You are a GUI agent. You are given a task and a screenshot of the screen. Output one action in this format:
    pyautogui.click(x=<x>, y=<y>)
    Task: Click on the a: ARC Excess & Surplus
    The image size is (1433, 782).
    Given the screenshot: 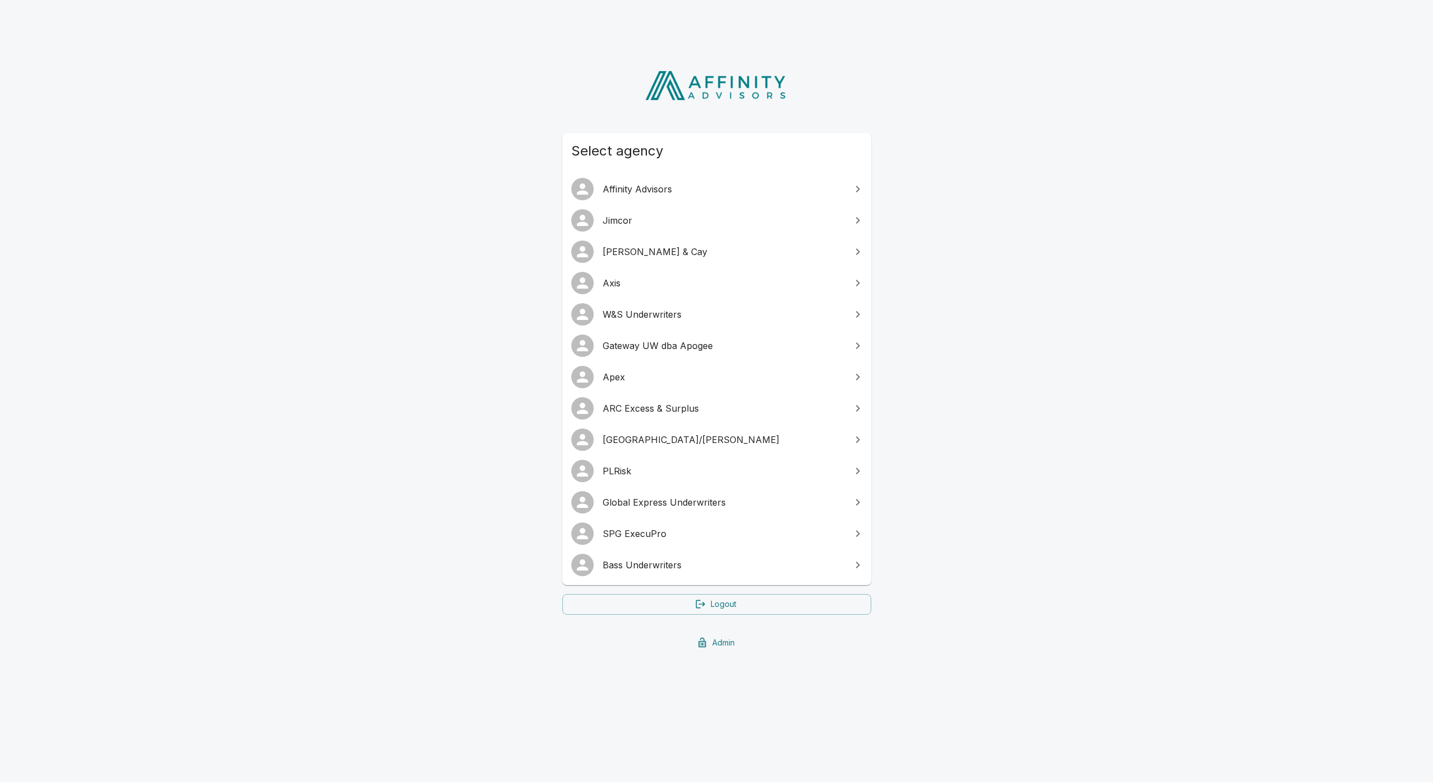 What is the action you would take?
    pyautogui.click(x=717, y=408)
    